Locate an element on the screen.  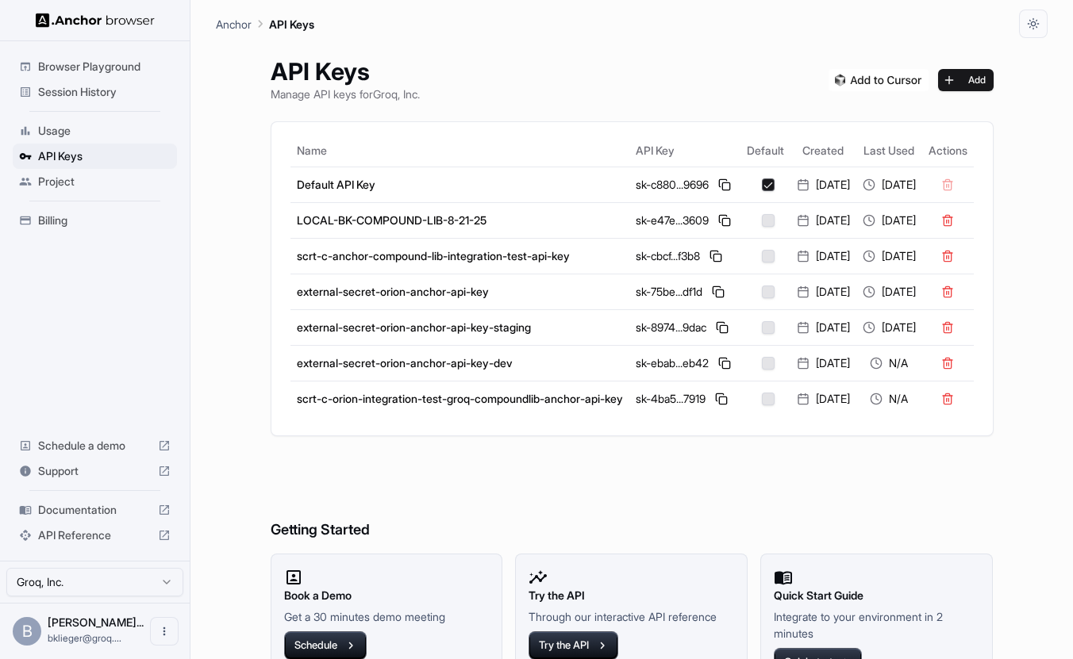
th: Name is located at coordinates (459, 151).